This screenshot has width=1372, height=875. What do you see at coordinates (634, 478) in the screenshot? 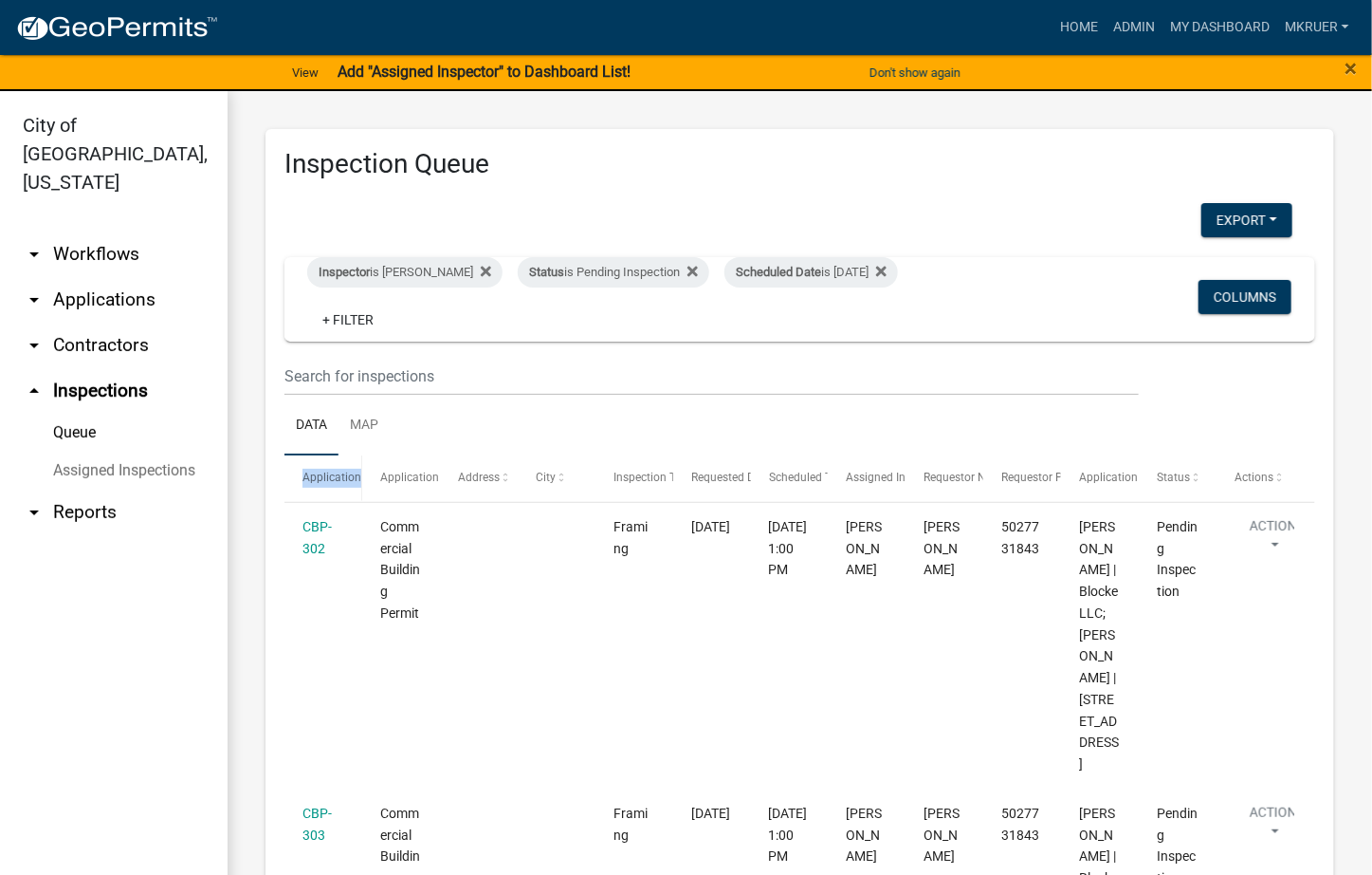
I see `datatable-header-cell: Inspection Type` at bounding box center [634, 478].